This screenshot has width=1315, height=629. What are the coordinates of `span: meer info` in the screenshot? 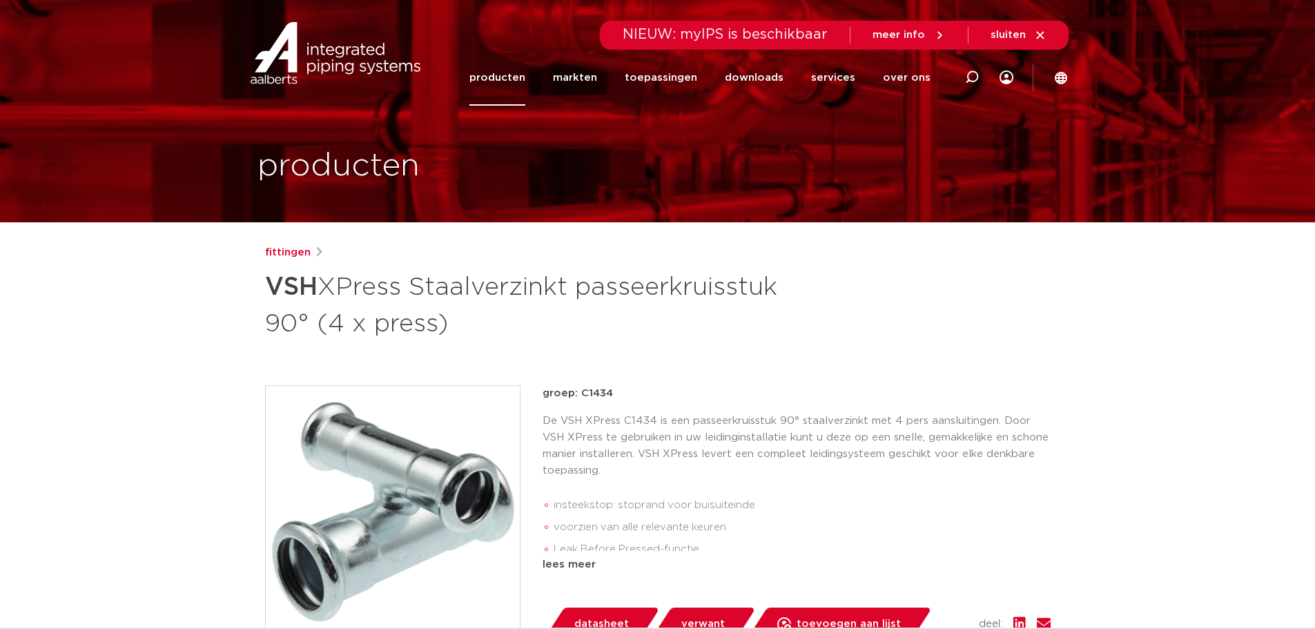 It's located at (899, 35).